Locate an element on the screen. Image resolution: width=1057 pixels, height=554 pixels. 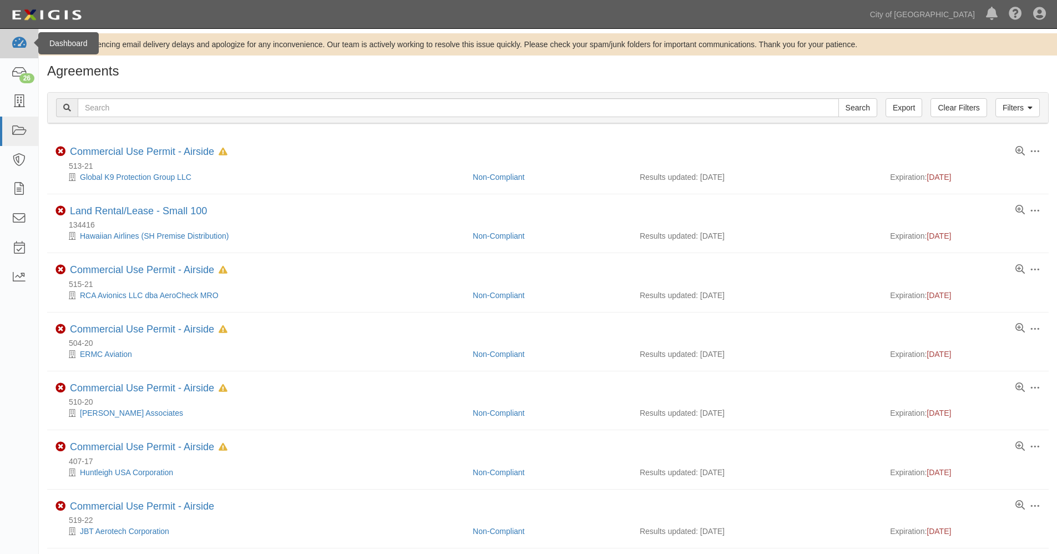
div: 519-22 is located at coordinates (552, 520).